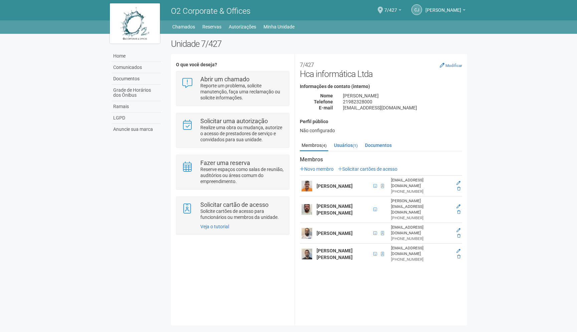  Describe the element at coordinates (355, 145) in the screenshot. I see `small: (1)` at that location.